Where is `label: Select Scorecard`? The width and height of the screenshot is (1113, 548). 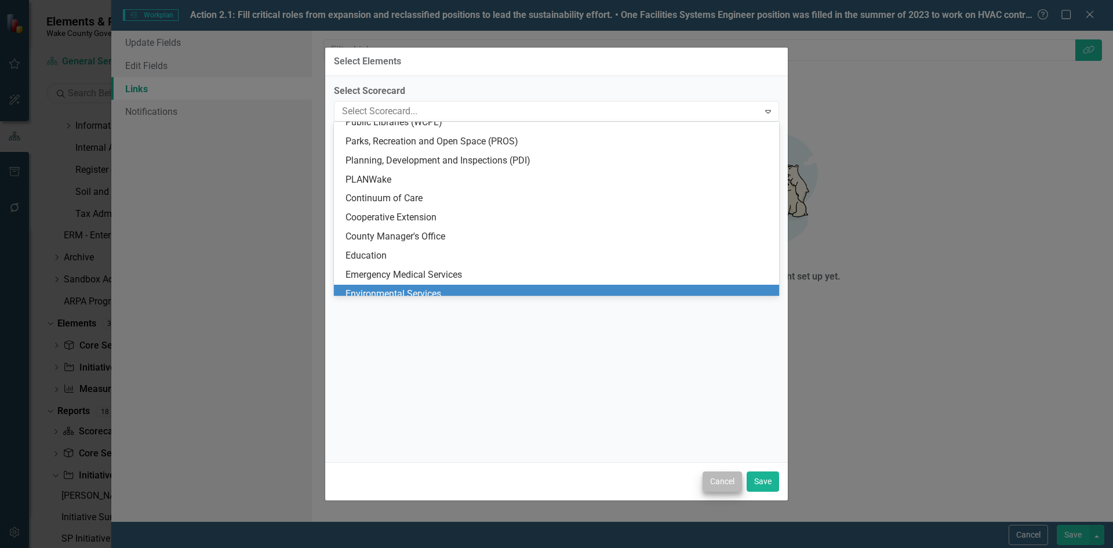 label: Select Scorecard is located at coordinates (556, 91).